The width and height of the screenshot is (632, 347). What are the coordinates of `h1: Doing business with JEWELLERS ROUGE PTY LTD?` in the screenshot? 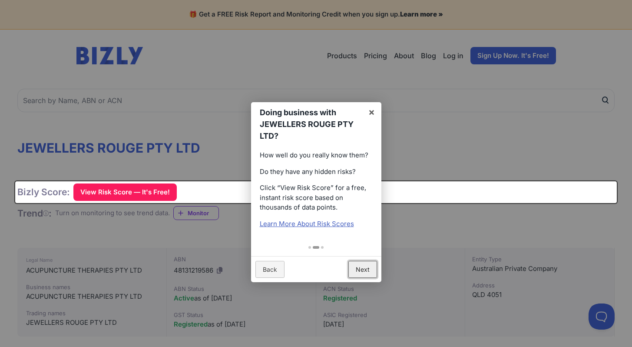 It's located at (311, 124).